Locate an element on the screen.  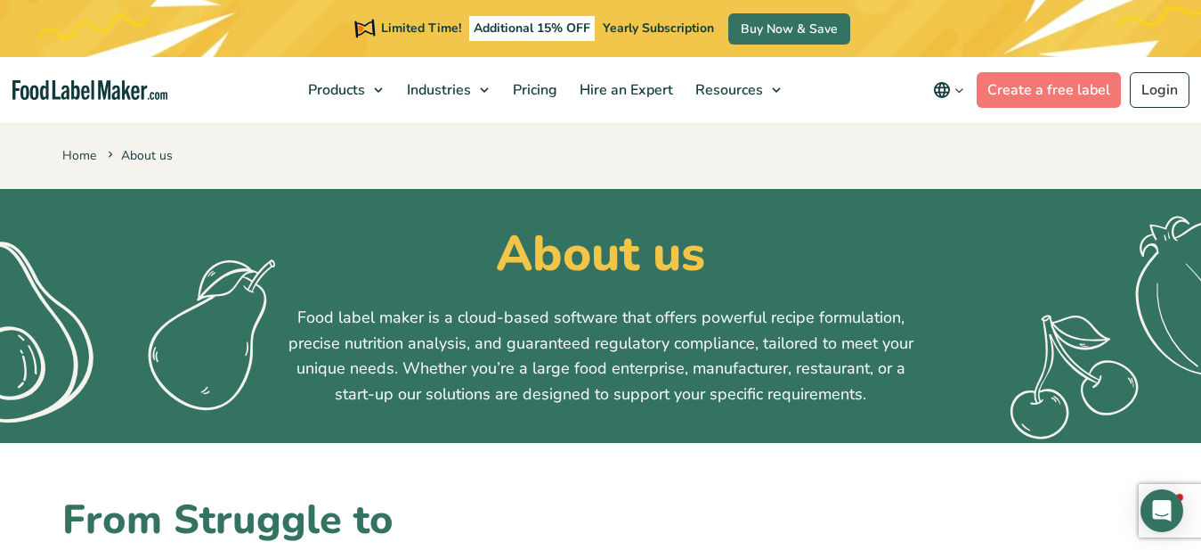
span: Additional 15% OFF is located at coordinates (532, 28).